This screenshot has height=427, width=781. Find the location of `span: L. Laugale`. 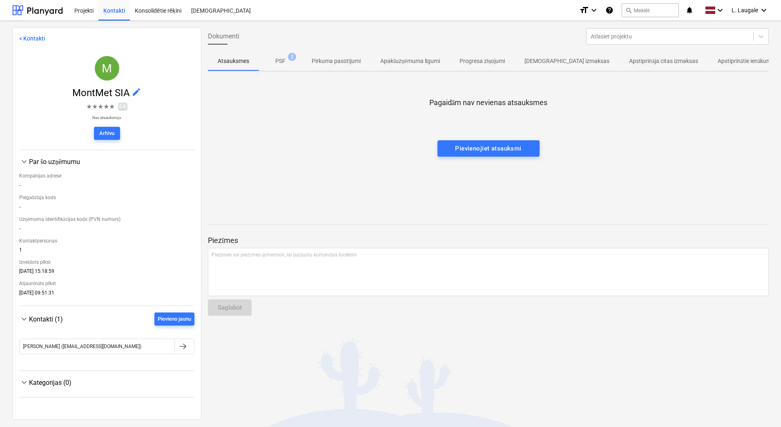

span: L. Laugale is located at coordinates (745, 10).